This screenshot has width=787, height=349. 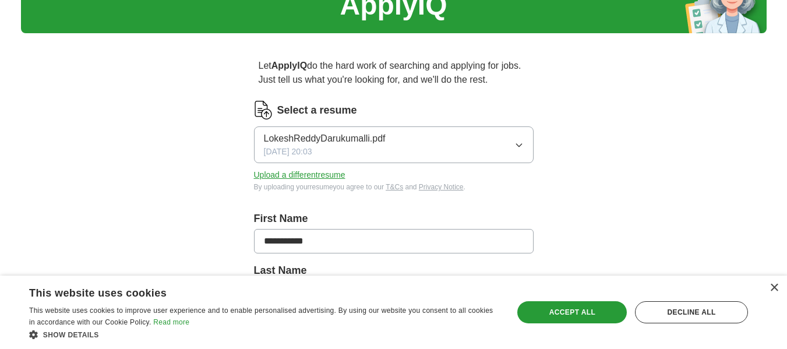 What do you see at coordinates (261, 316) in the screenshot?
I see `span: This website uses cookies to improve user experience and to enable personalised advertising. By u...` at bounding box center [261, 316].